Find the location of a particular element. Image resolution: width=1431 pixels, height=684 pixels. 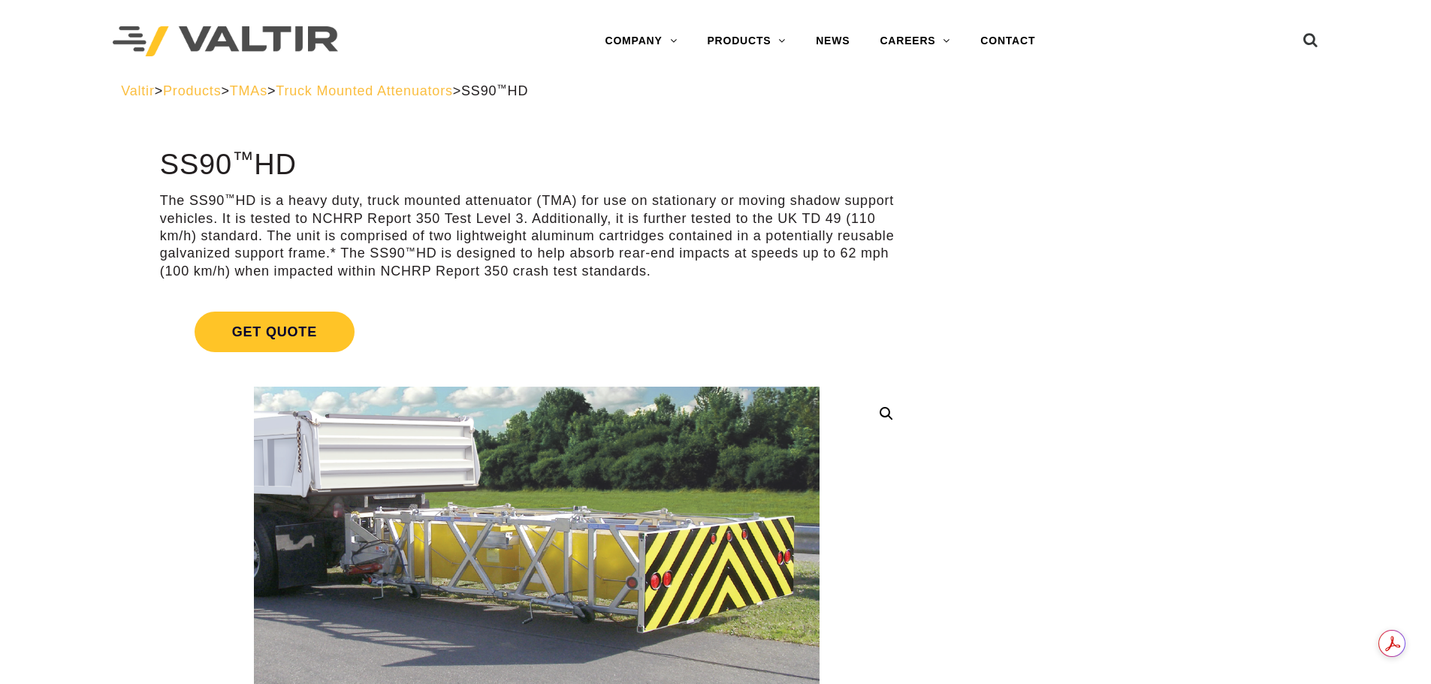

a: CONTACT is located at coordinates (1007, 41).